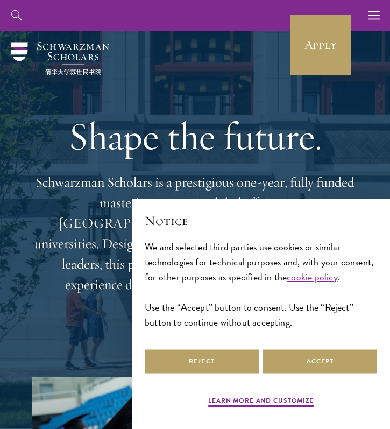 The image size is (390, 429). Describe the element at coordinates (261, 220) in the screenshot. I see `h2: Notice` at that location.